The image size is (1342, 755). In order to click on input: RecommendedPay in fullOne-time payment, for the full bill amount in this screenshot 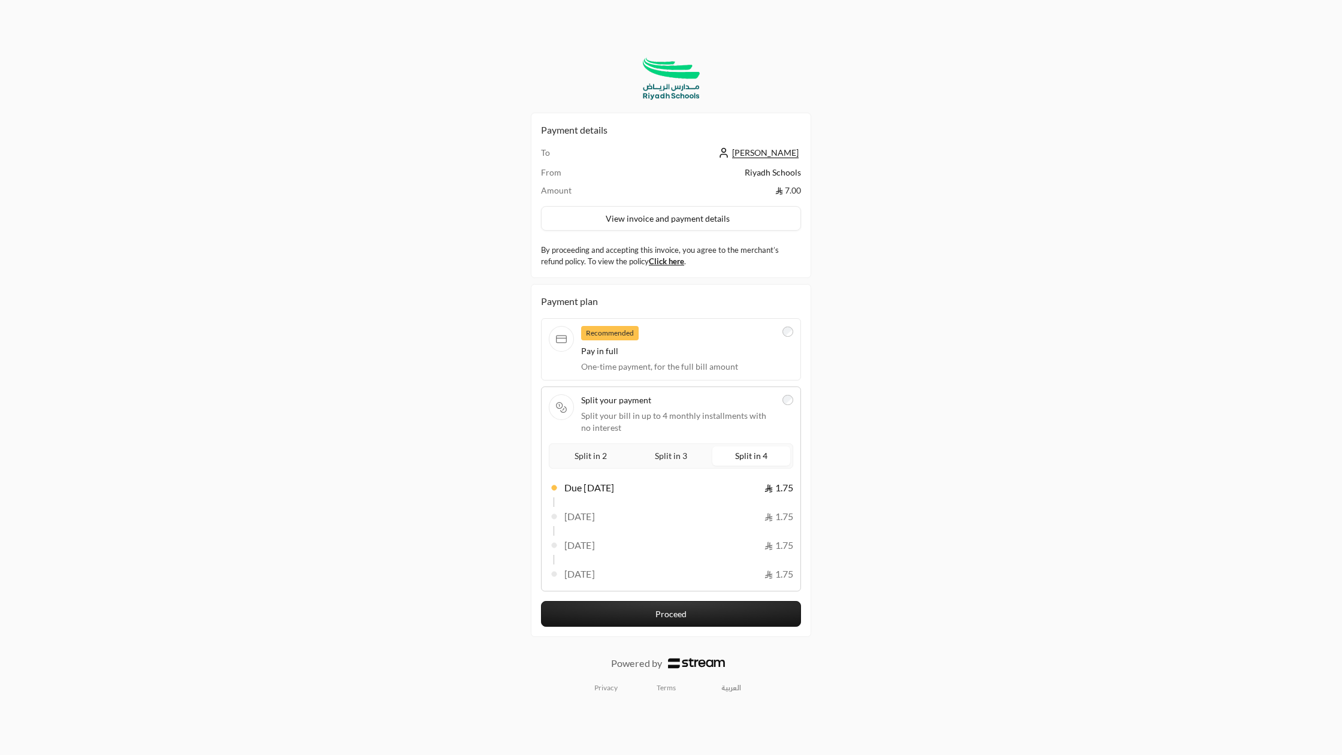, I will do `click(788, 332)`.